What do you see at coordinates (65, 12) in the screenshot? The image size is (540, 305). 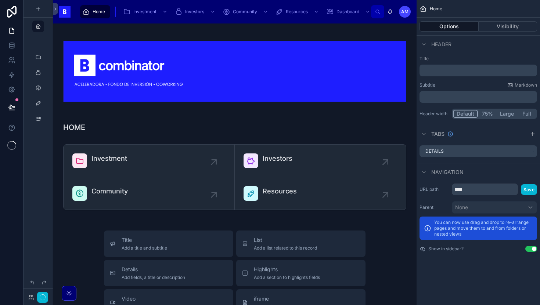 I see `img: App logo` at bounding box center [65, 12].